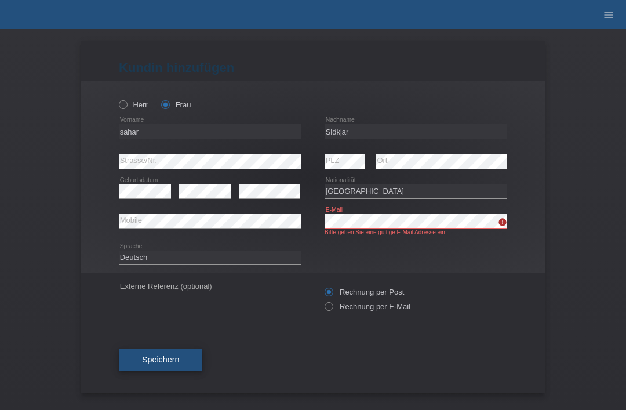  Describe the element at coordinates (122, 104) in the screenshot. I see `input: Herr` at that location.